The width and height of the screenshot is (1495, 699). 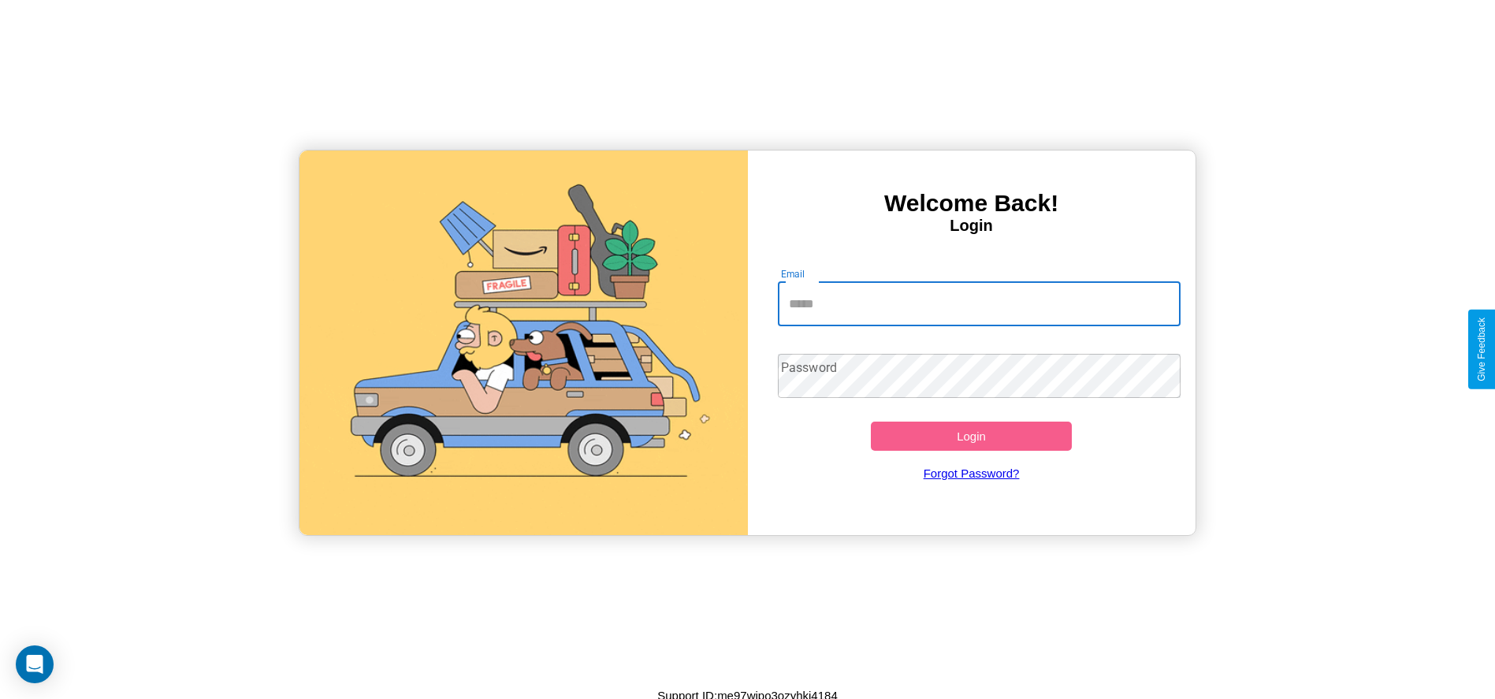 What do you see at coordinates (793, 273) in the screenshot?
I see `label: Email` at bounding box center [793, 273].